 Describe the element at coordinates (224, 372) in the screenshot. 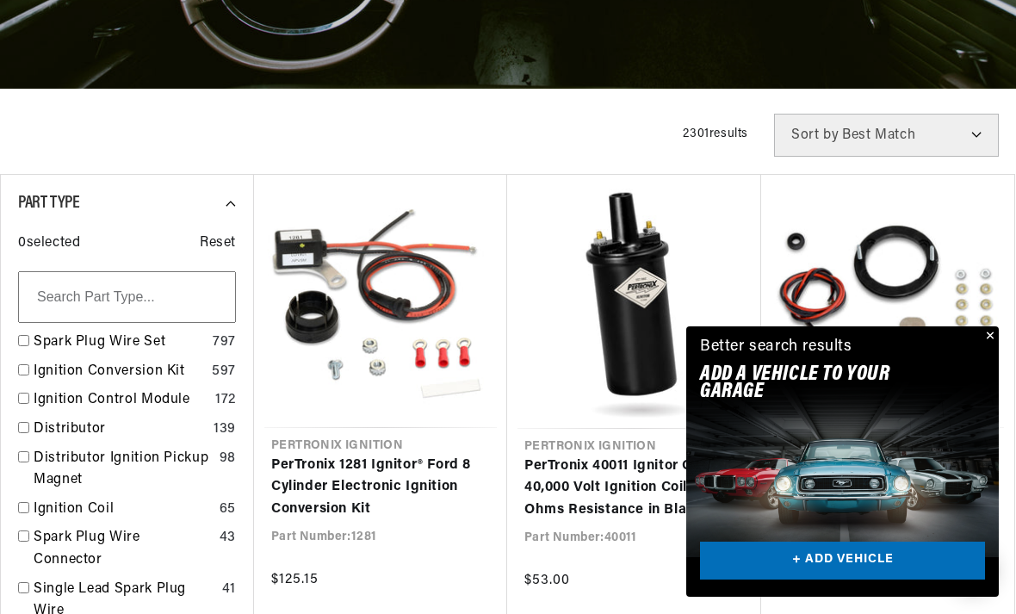

I see `div: 597` at that location.